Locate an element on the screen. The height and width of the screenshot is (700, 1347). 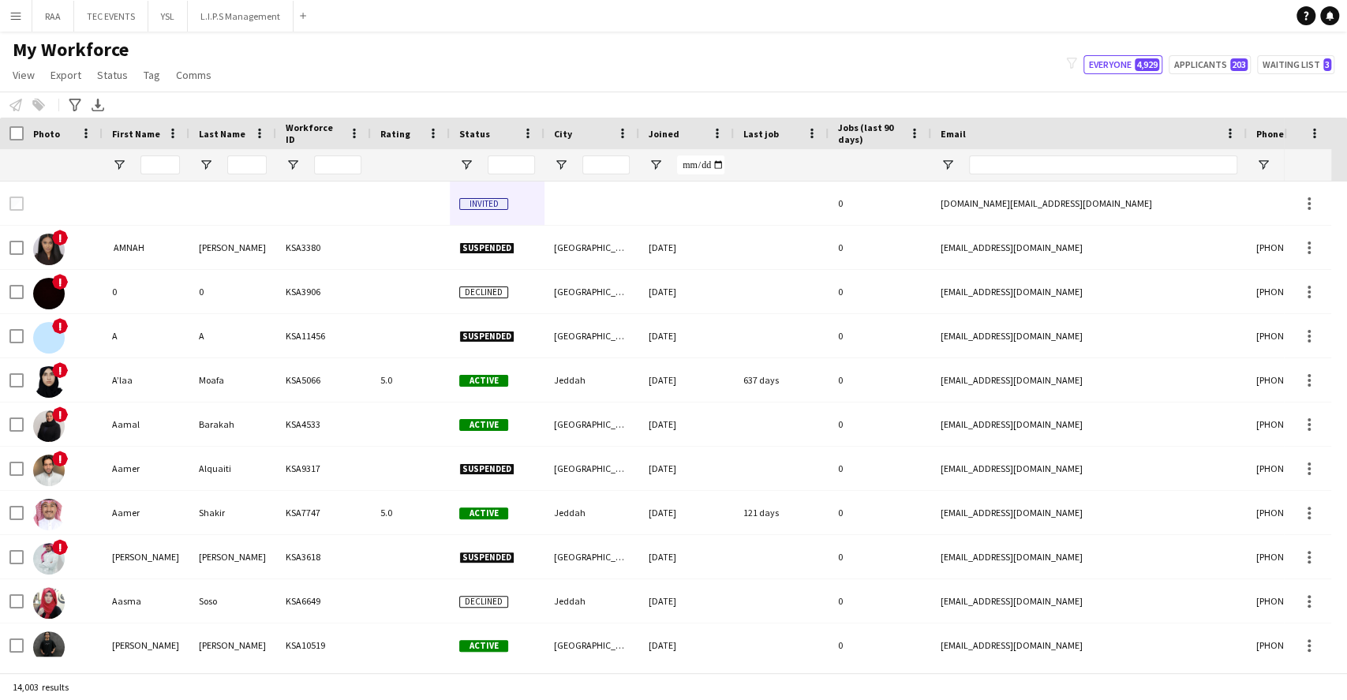
input: Row Selection is disabled for this row (unchecked) is located at coordinates (17, 204).